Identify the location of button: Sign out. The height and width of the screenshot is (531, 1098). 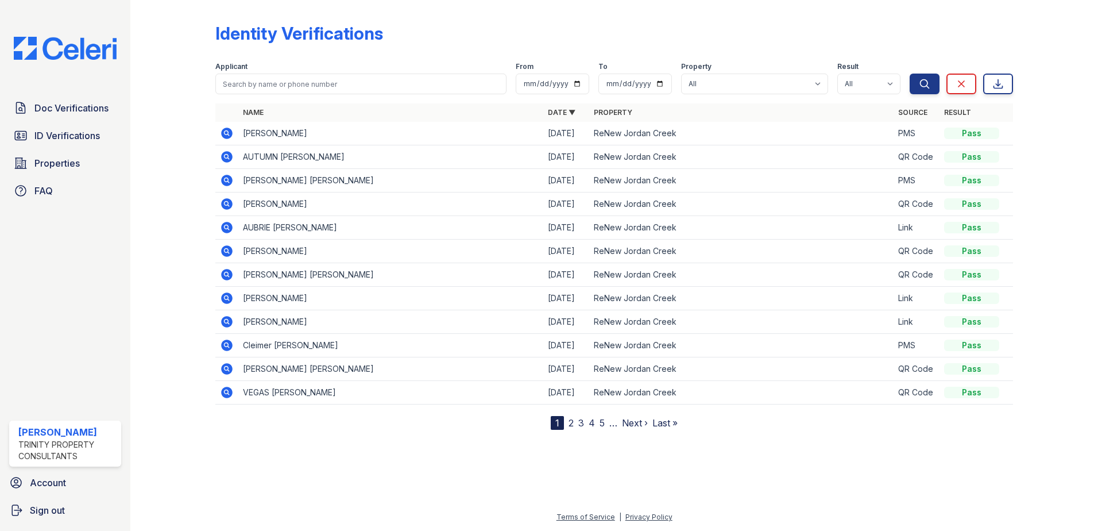
(65, 510).